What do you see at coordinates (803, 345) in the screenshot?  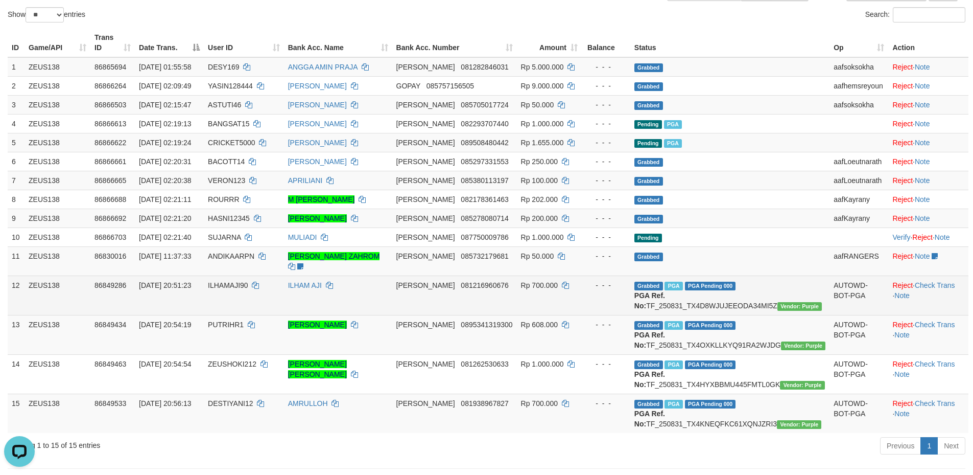 I see `span: Vendor URL: https://trx4.1velocity.biz` at bounding box center [803, 345].